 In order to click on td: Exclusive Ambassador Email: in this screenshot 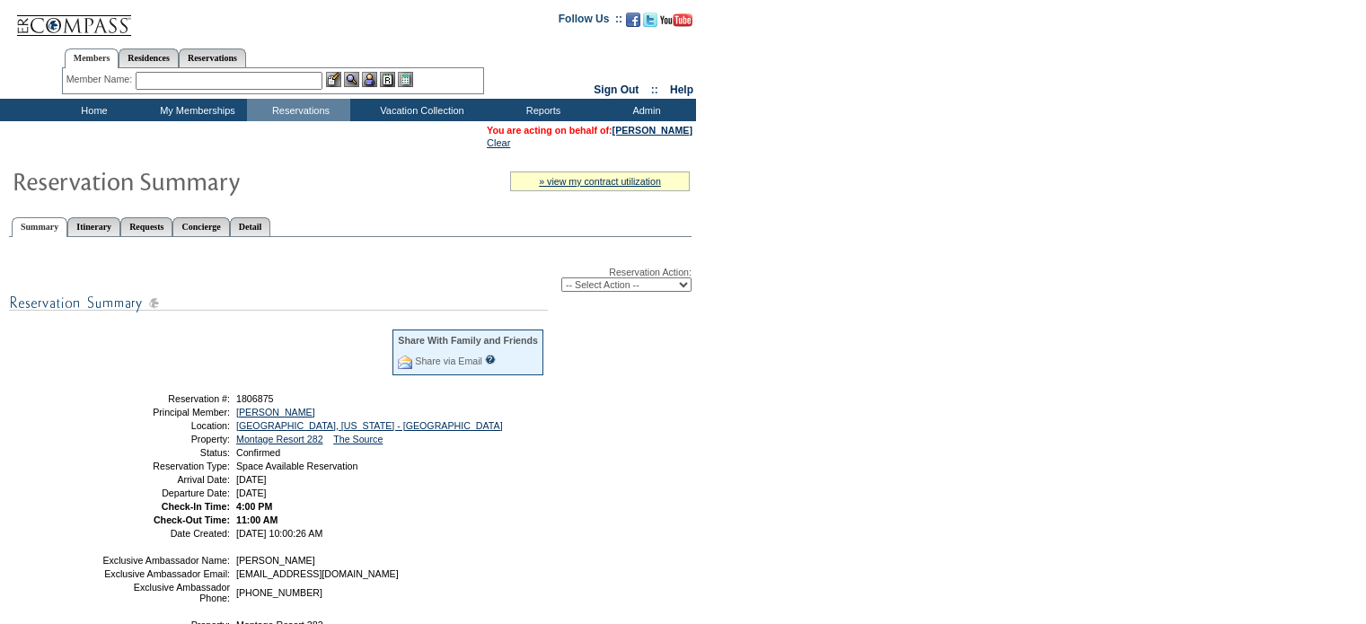, I will do `click(165, 574)`.